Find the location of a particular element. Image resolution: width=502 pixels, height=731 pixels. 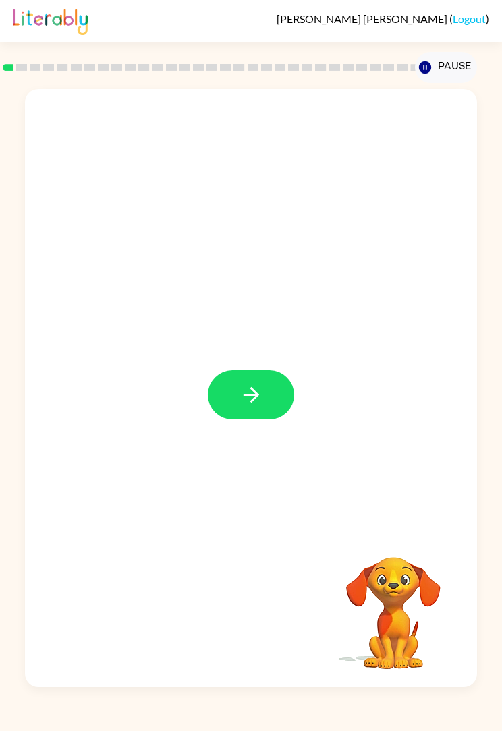

video: Your browser must support playing .mp4 files to use Literably. Please try using another browser. is located at coordinates (393, 603).